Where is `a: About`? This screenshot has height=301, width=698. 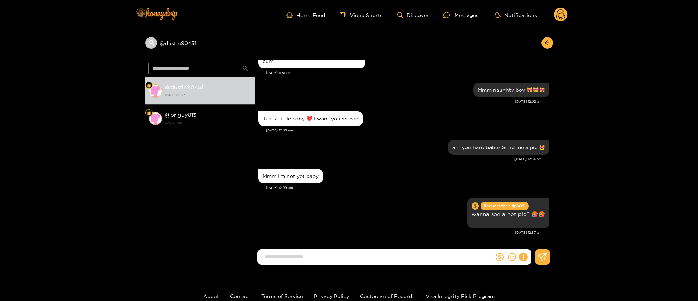 a: About is located at coordinates (211, 296).